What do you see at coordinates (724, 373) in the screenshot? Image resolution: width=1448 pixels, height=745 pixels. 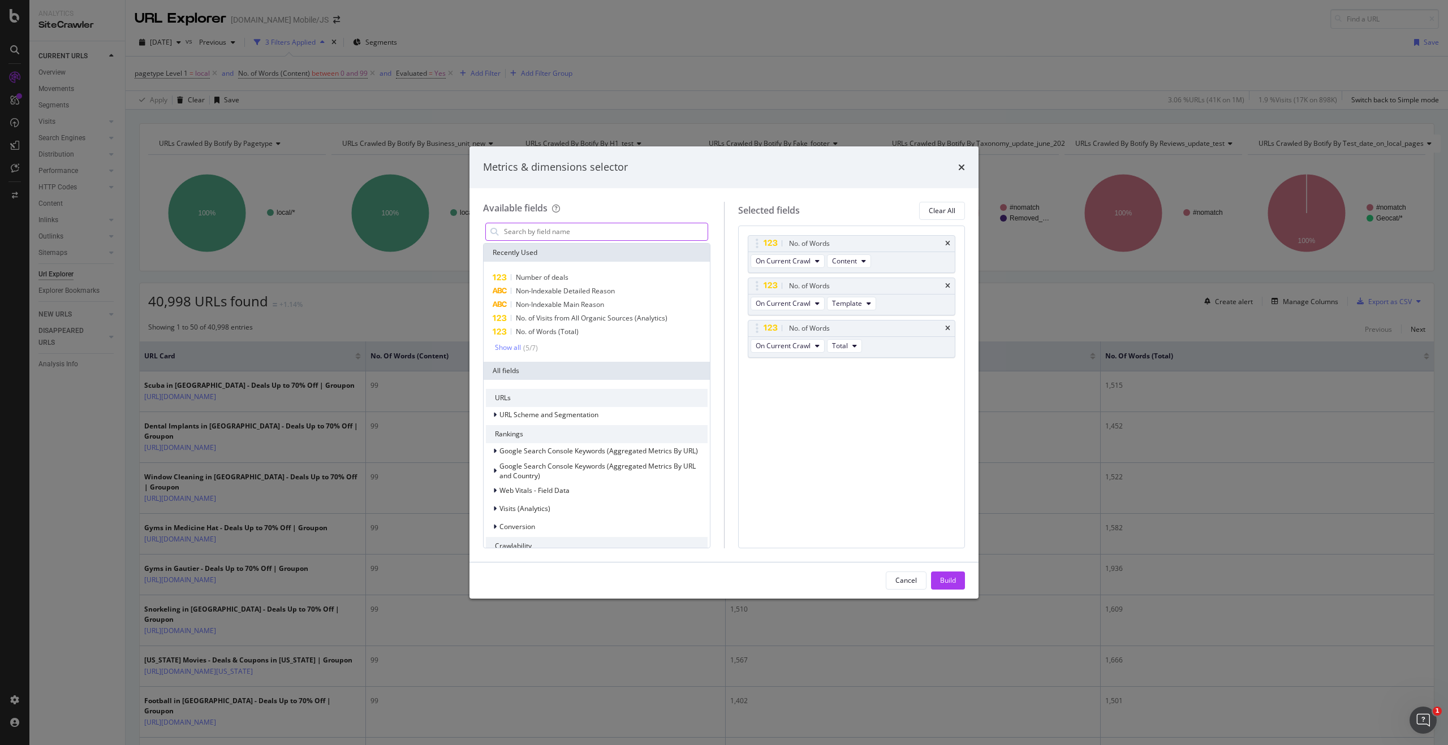 I see `div: modal` at bounding box center [724, 373].